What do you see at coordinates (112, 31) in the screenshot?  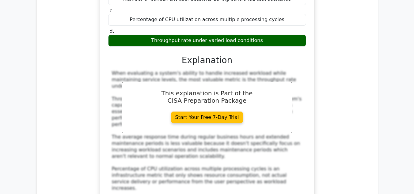 I see `span: d.` at bounding box center [112, 31].